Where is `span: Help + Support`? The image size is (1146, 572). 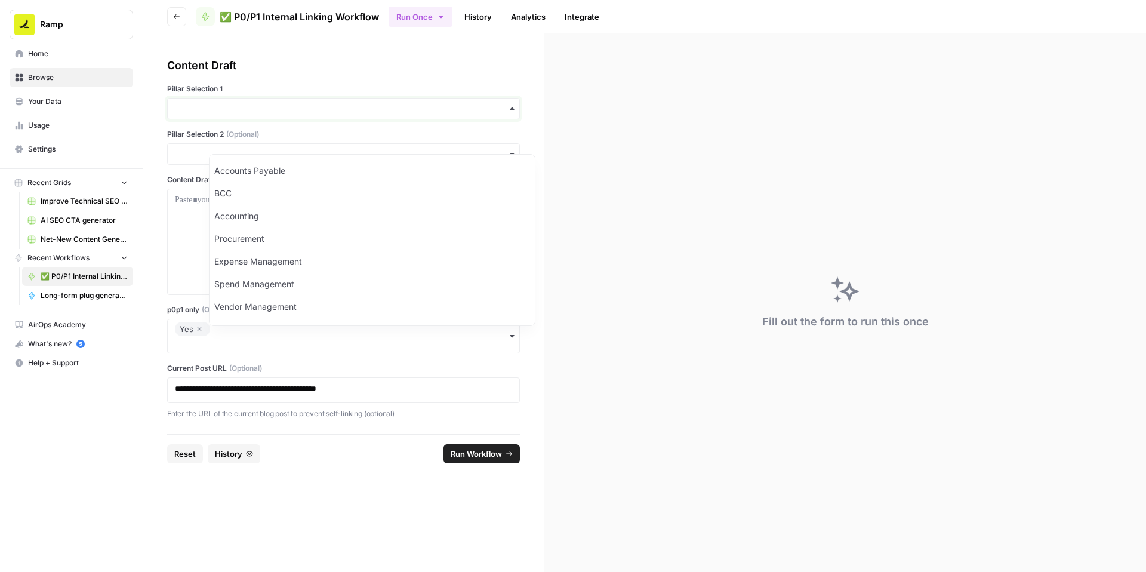
span: Help + Support is located at coordinates (78, 363).